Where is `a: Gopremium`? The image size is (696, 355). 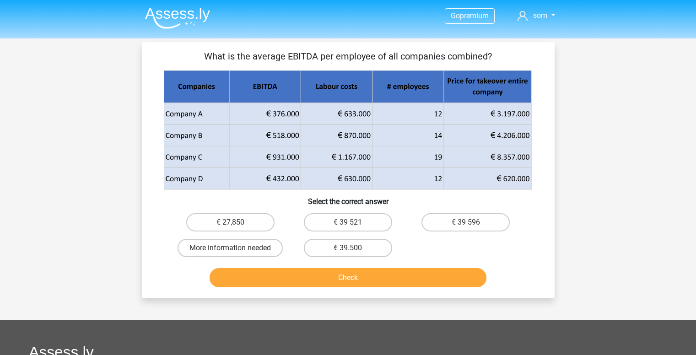 a: Gopremium is located at coordinates (470, 16).